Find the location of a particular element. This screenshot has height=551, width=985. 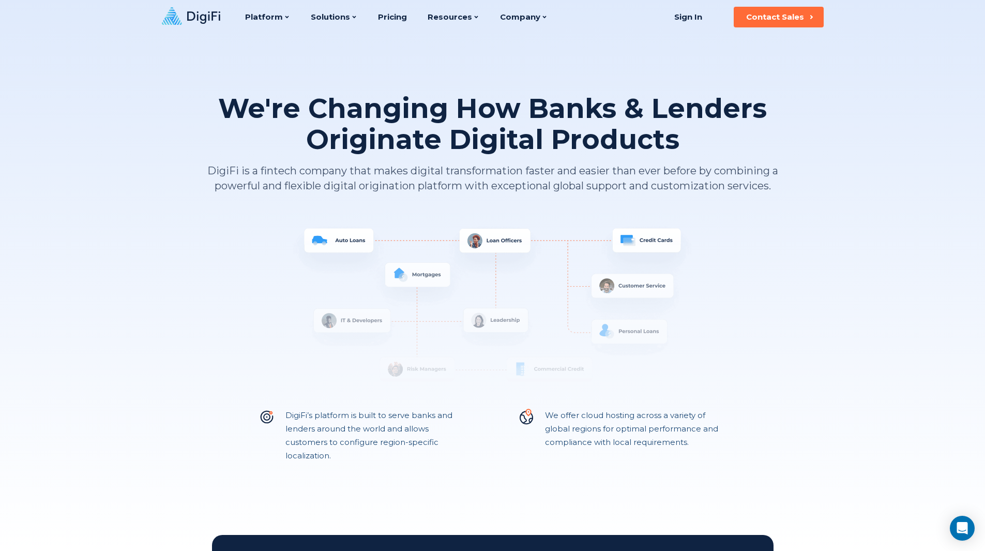

div: Contact Sales is located at coordinates (775, 17).